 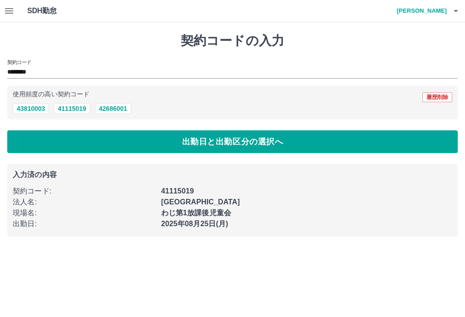 I want to click on p: 出勤日 :, so click(x=84, y=224).